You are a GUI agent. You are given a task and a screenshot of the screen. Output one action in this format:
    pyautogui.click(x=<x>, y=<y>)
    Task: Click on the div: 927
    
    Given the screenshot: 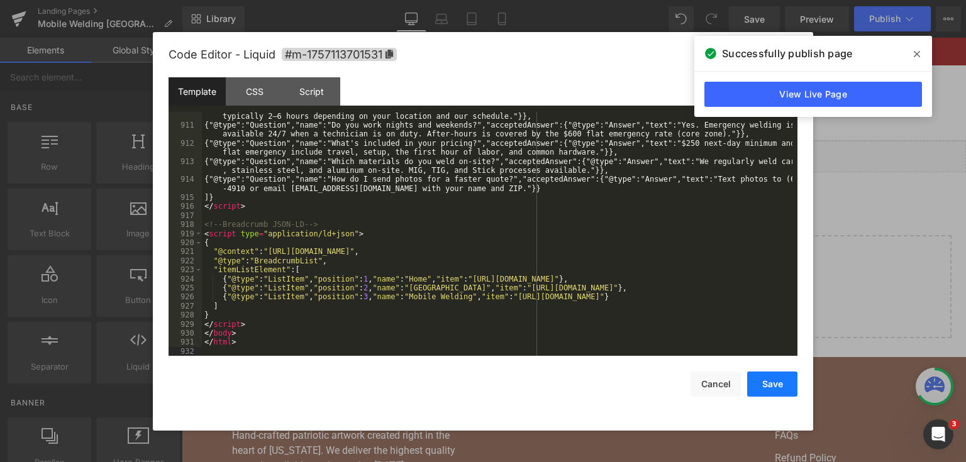 What is the action you would take?
    pyautogui.click(x=185, y=306)
    